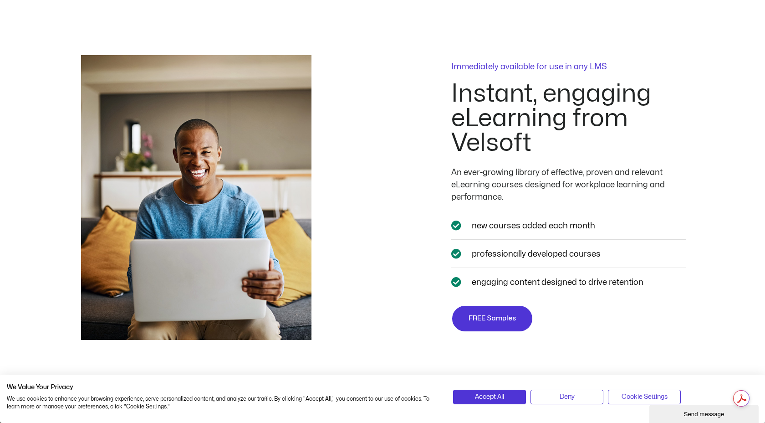 The width and height of the screenshot is (765, 423). What do you see at coordinates (645, 397) in the screenshot?
I see `button: Adjust cookie preferences` at bounding box center [645, 397].